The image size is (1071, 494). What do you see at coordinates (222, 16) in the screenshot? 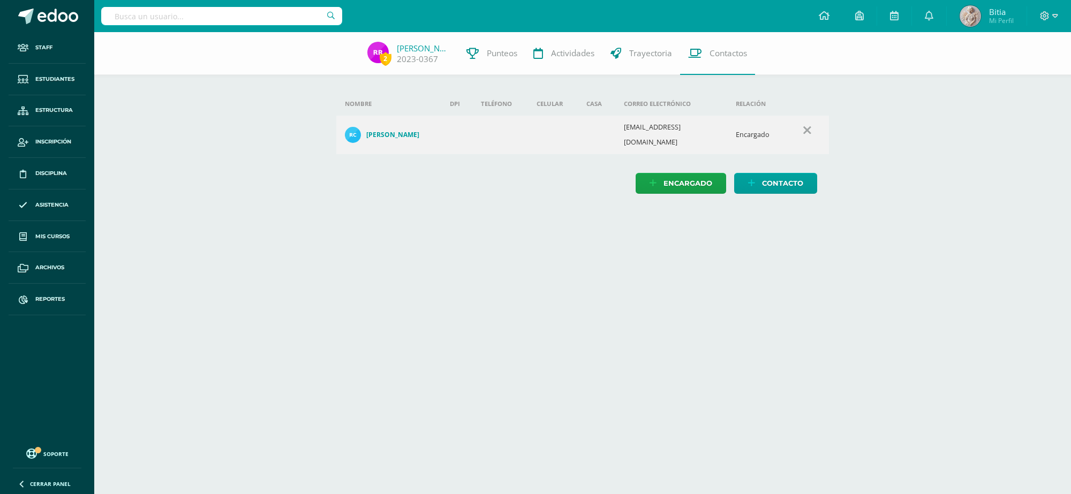
I see `input: Busca un usuario...` at bounding box center [222, 16].